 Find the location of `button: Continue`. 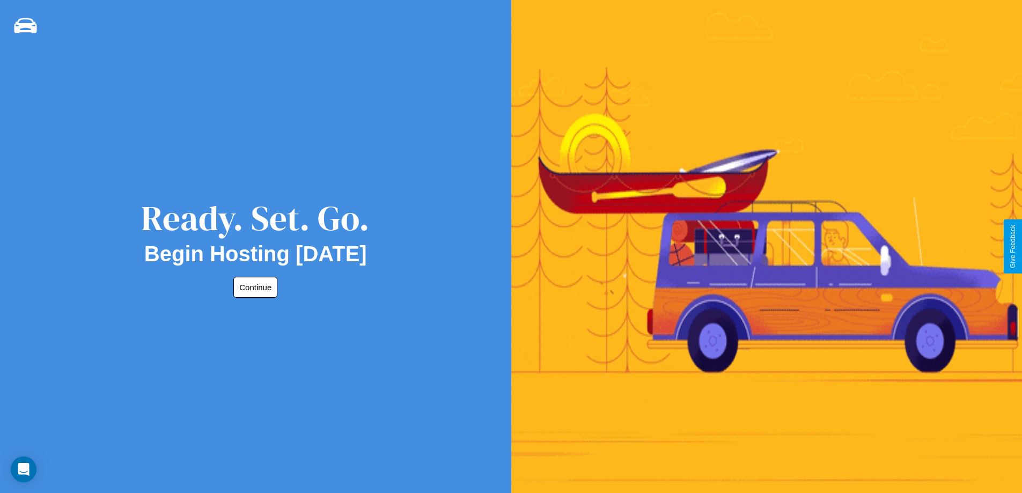

button: Continue is located at coordinates (255, 287).